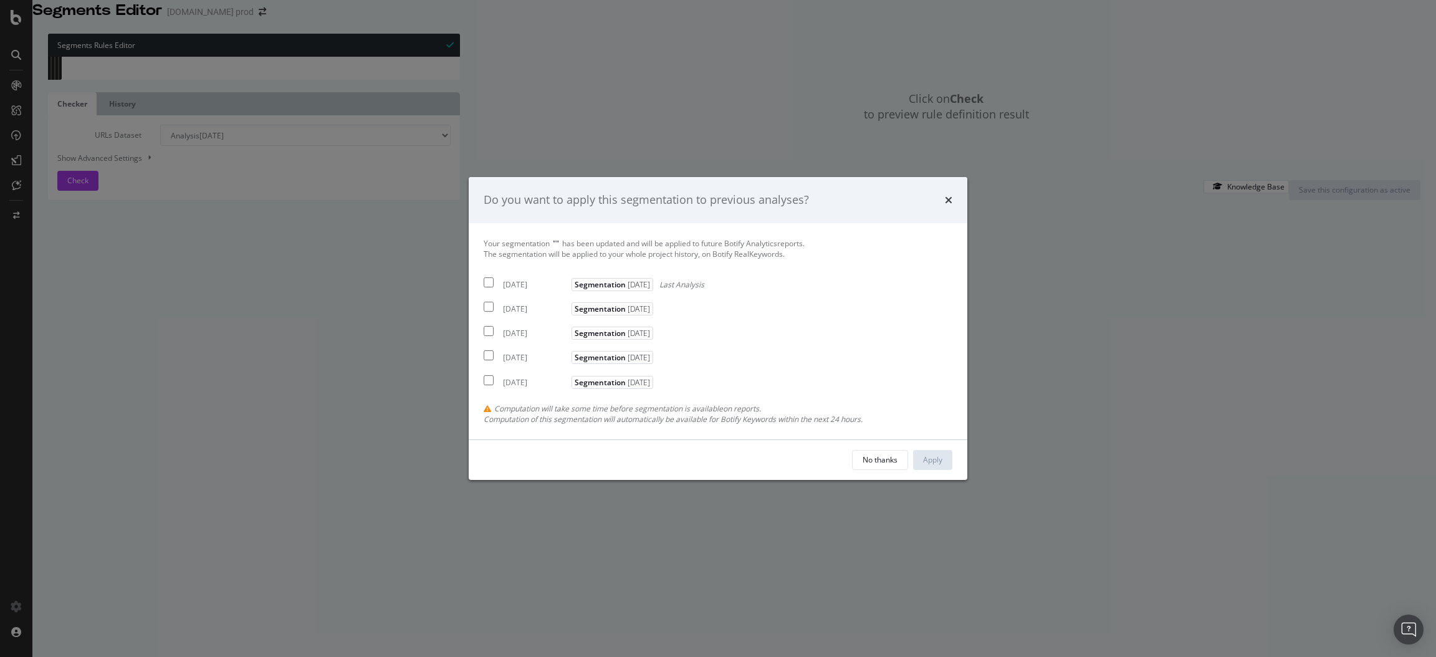 This screenshot has width=1436, height=657. I want to click on div: Your segmentation has been updated and will be applied to future Botify Analytics reports., so click(718, 249).